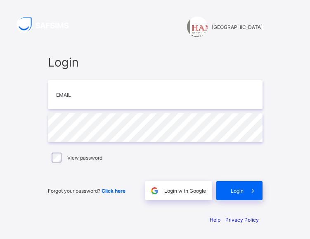 This screenshot has width=310, height=239. I want to click on span: Click here, so click(114, 191).